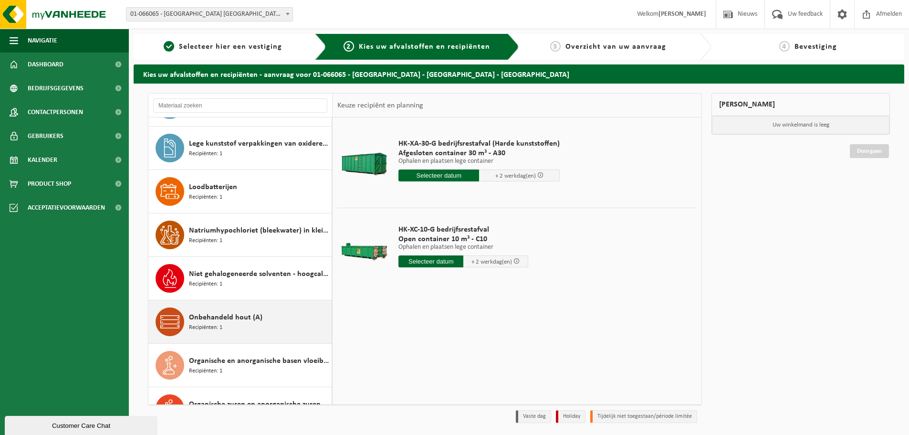 This screenshot has width=909, height=435. What do you see at coordinates (784, 46) in the screenshot?
I see `span: 4` at bounding box center [784, 46].